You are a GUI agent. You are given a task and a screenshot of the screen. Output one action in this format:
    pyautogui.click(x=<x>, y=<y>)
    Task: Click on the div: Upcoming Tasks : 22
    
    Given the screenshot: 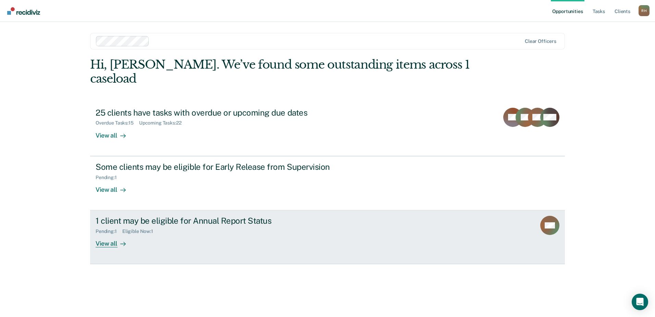 What is the action you would take?
    pyautogui.click(x=163, y=123)
    